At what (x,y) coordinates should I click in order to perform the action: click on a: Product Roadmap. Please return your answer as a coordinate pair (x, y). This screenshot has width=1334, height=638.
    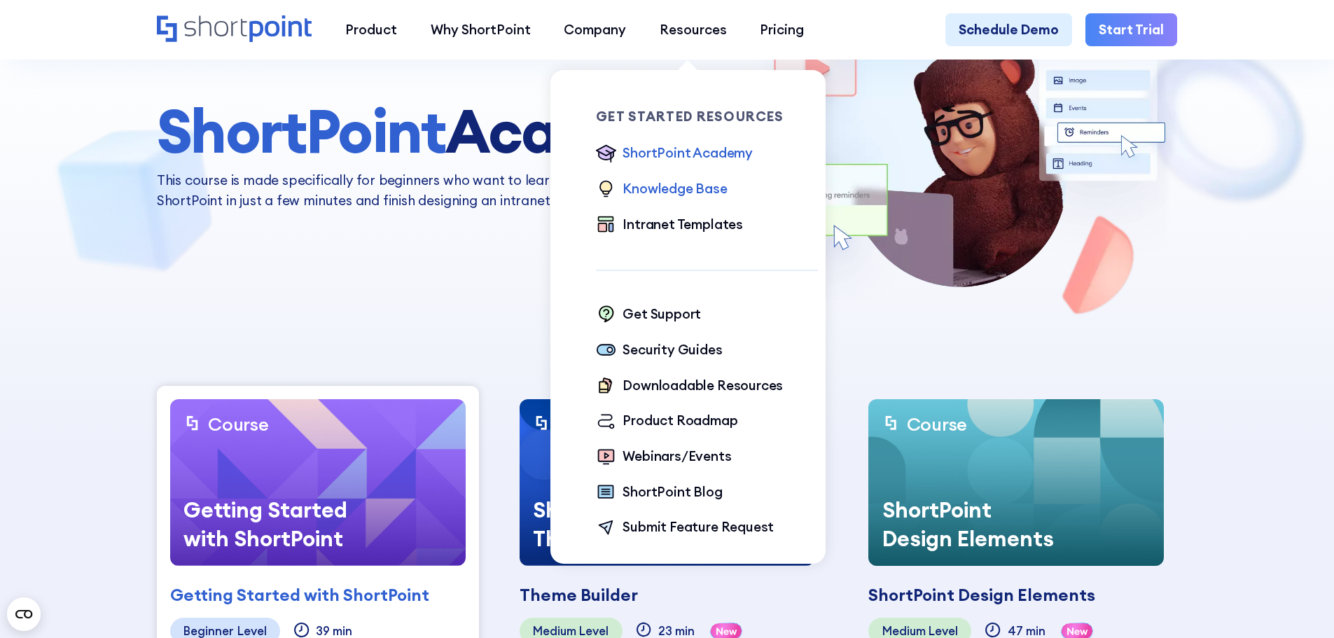
    Looking at the image, I should click on (666, 421).